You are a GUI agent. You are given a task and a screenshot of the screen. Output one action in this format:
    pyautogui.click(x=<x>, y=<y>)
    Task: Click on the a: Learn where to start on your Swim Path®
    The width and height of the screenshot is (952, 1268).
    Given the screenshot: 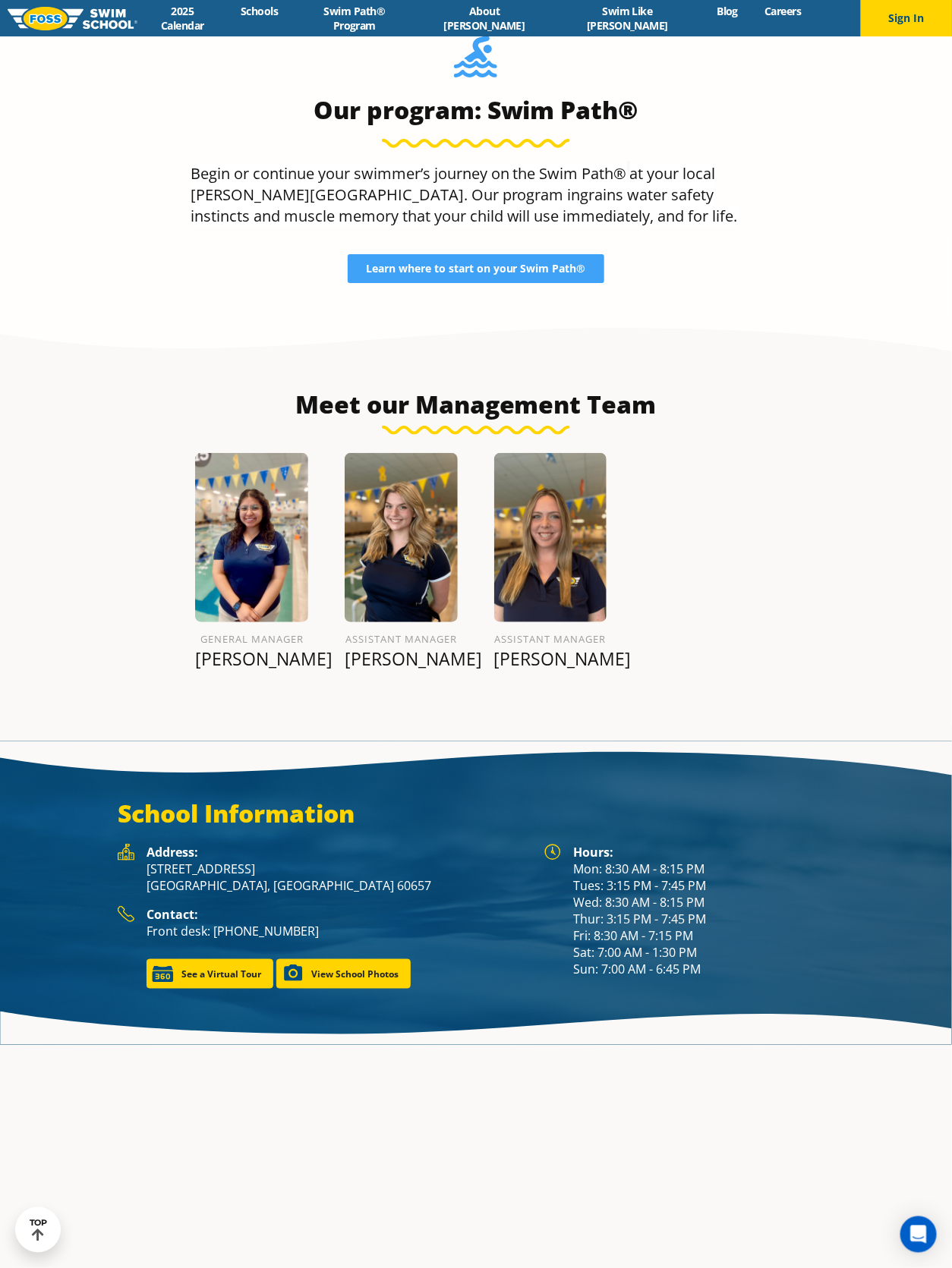 What is the action you would take?
    pyautogui.click(x=476, y=268)
    